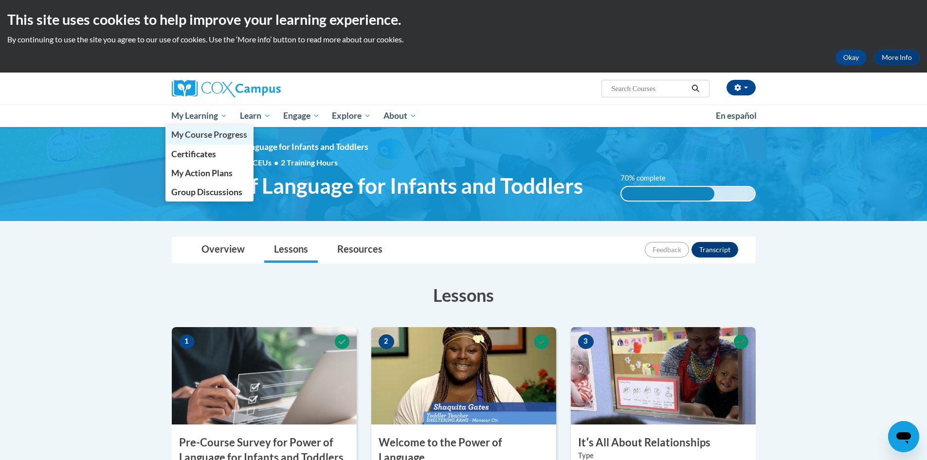 Image resolution: width=927 pixels, height=460 pixels. I want to click on a: Overview, so click(223, 250).